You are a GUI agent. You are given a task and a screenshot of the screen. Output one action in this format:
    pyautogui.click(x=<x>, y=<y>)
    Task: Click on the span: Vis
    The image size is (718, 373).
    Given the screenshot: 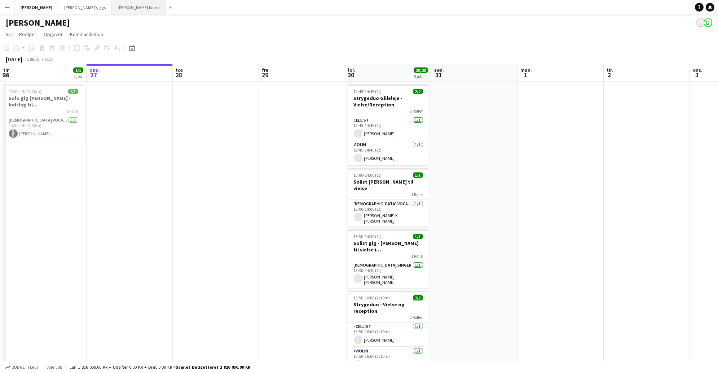 What is the action you would take?
    pyautogui.click(x=9, y=34)
    